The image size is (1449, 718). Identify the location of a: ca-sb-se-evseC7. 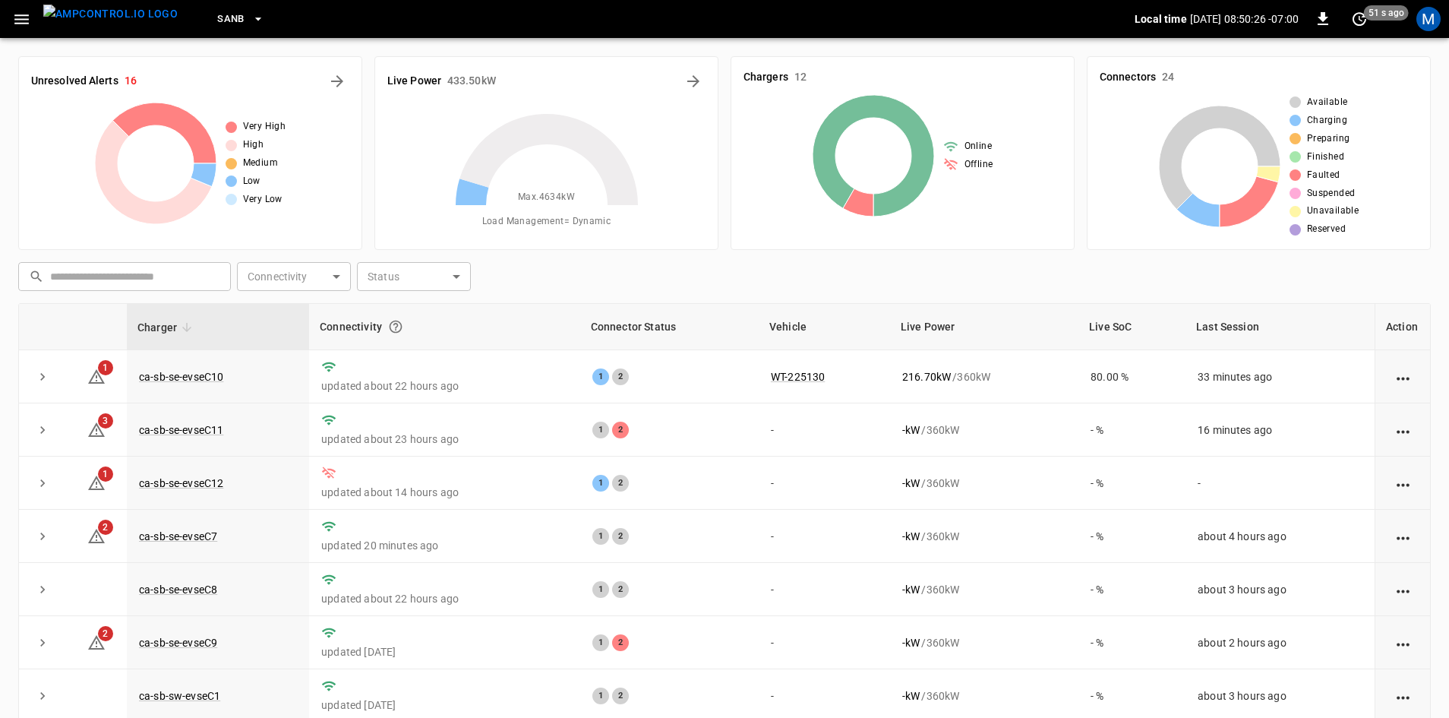
(178, 536).